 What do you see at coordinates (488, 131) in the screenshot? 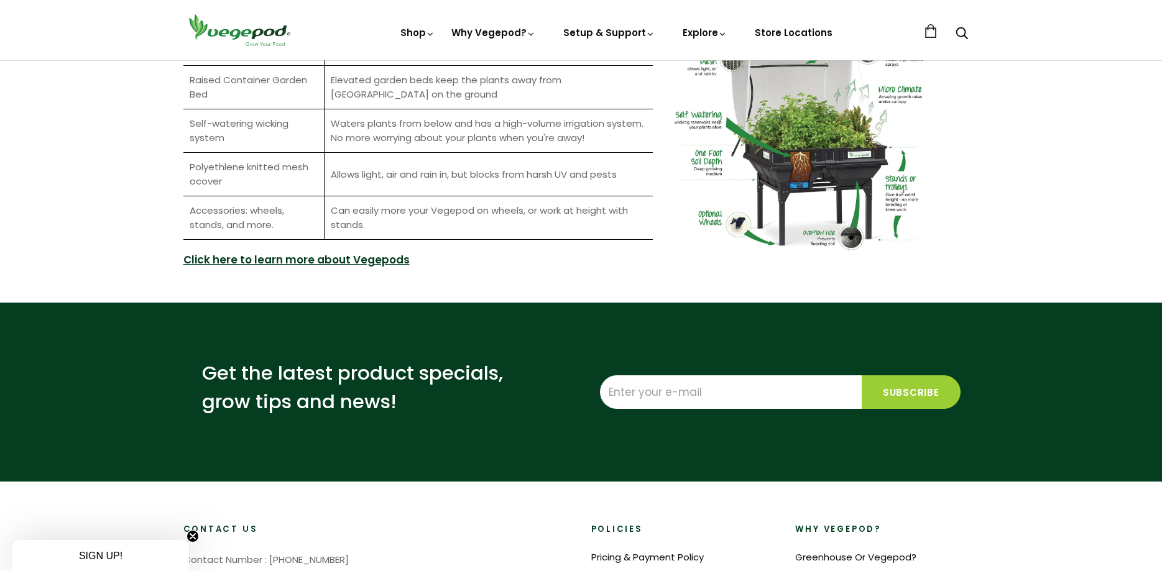
I see `td: Waters plants from below and has a high-volume irrigation system. No more worrying about your pla...` at bounding box center [488, 131].